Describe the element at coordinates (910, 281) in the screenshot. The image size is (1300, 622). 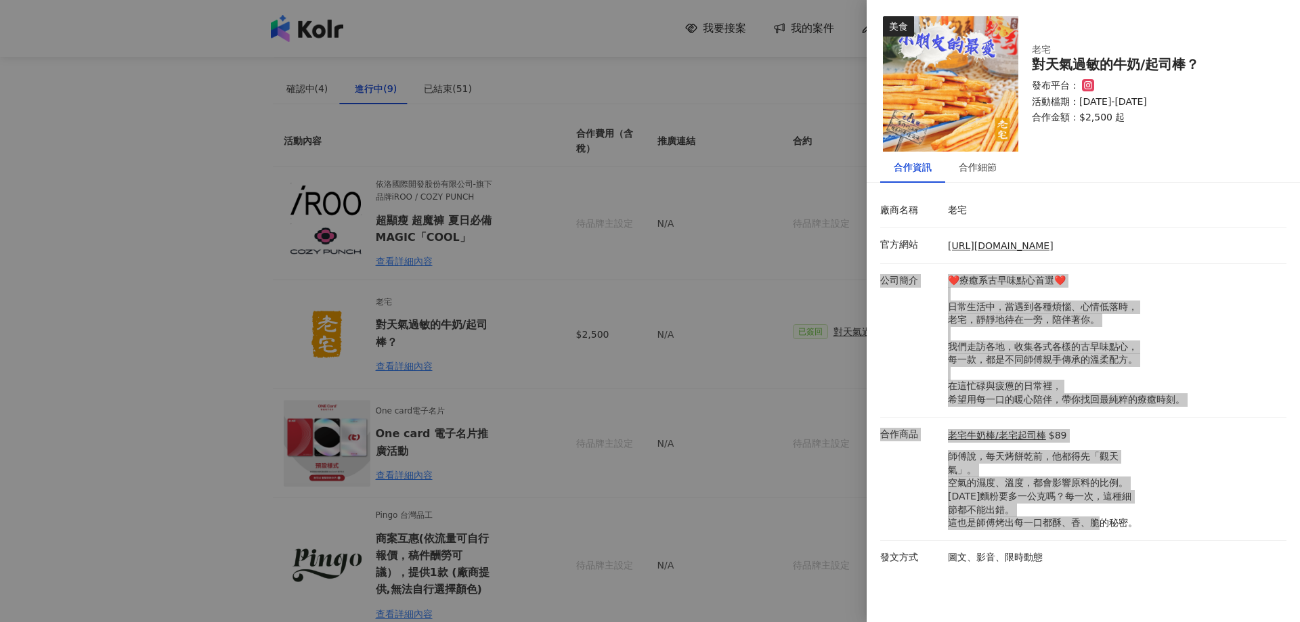
I see `p: 公司簡介` at that location.